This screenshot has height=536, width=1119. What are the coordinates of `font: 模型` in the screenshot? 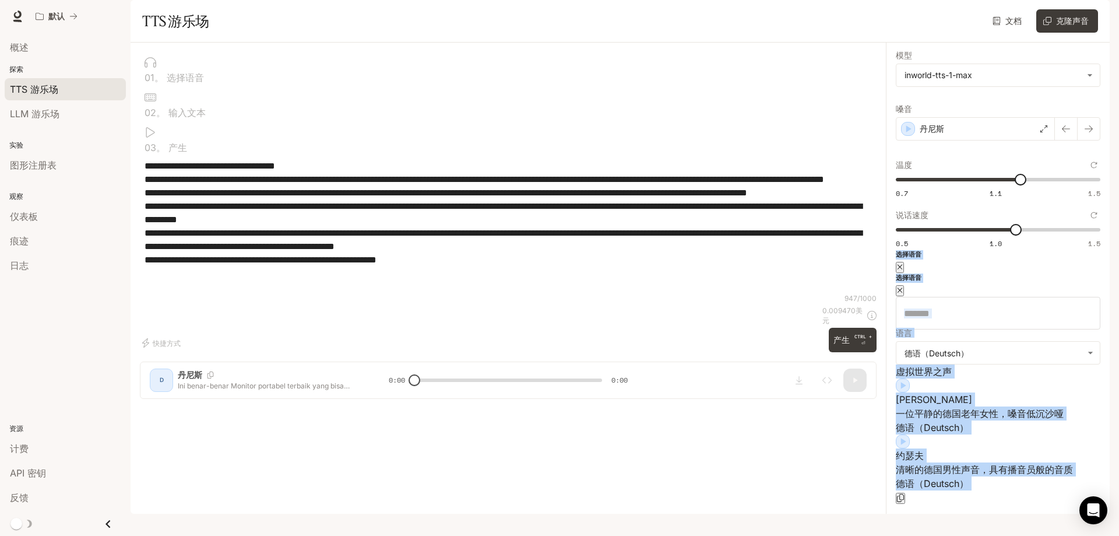 It's located at (904, 55).